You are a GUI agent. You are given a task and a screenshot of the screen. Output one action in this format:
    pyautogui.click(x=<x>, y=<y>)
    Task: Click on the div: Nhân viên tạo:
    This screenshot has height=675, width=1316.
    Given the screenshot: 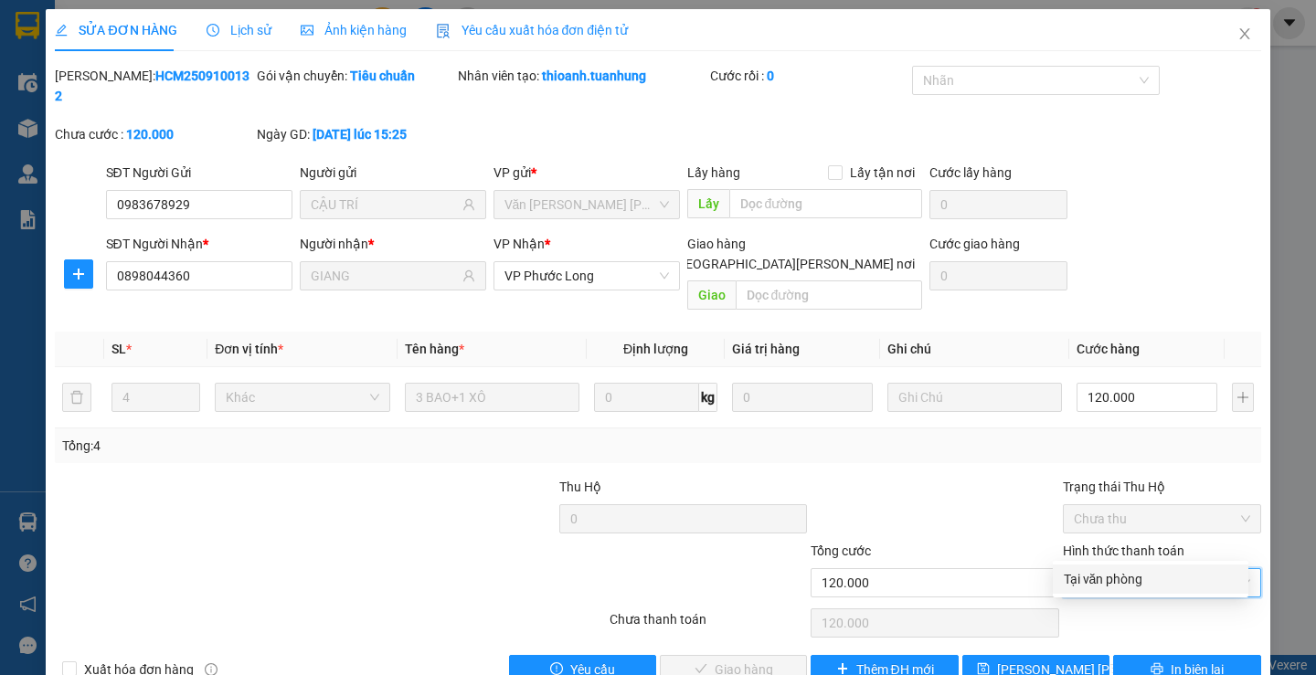 What is the action you would take?
    pyautogui.click(x=582, y=76)
    